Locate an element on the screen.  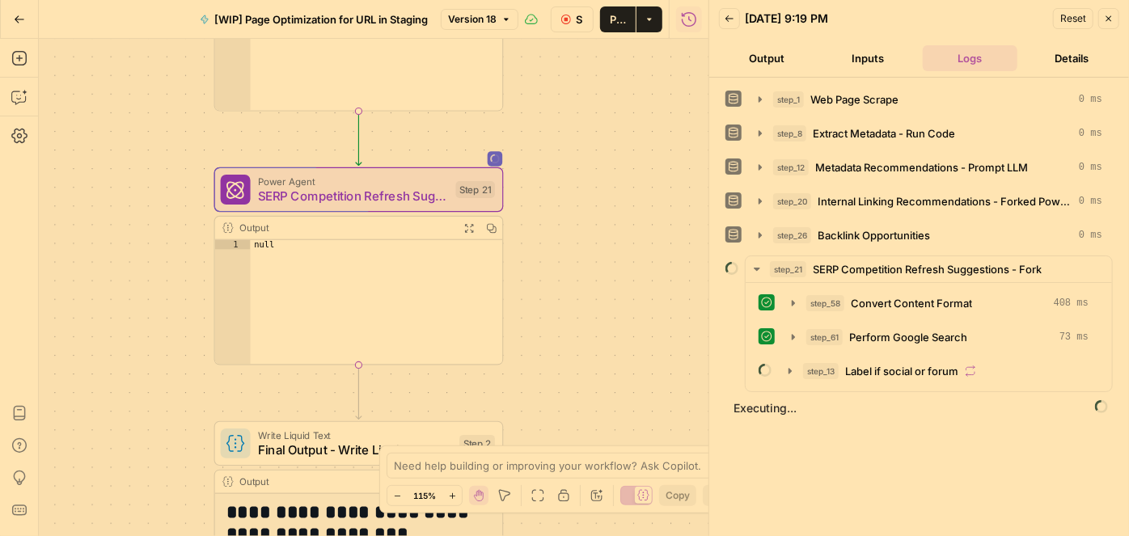
button: Logs is located at coordinates (970, 58).